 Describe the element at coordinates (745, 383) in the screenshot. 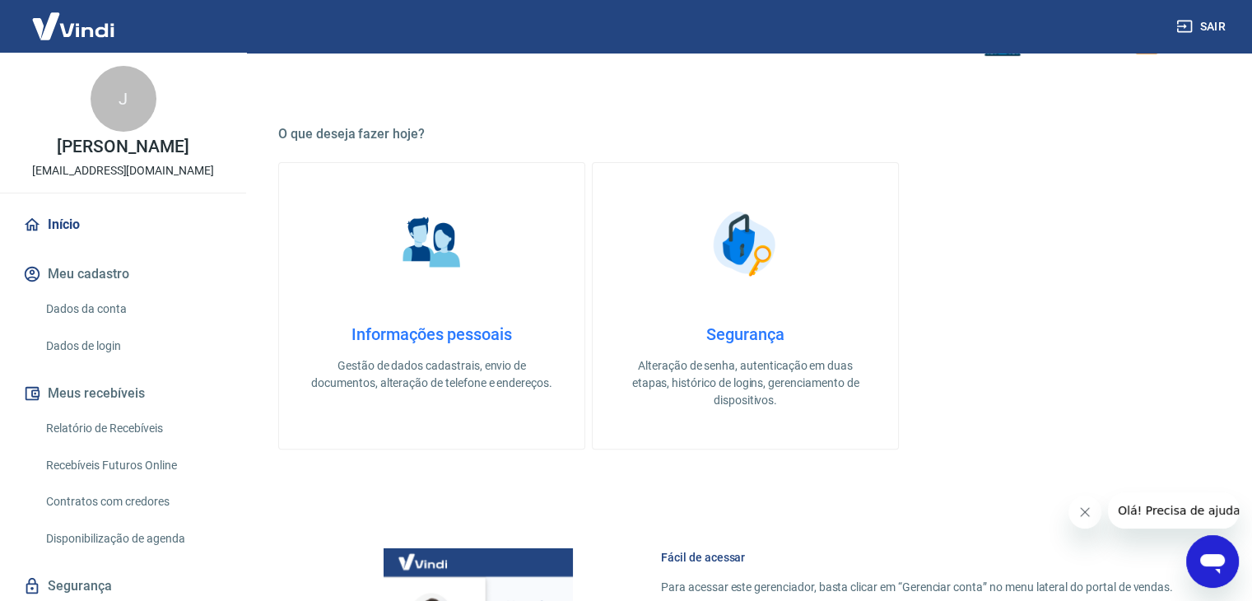

I see `p: Alteração de senha, autenticação em duas etapas, histórico de logins, gerenciamento de dispositivos.` at that location.